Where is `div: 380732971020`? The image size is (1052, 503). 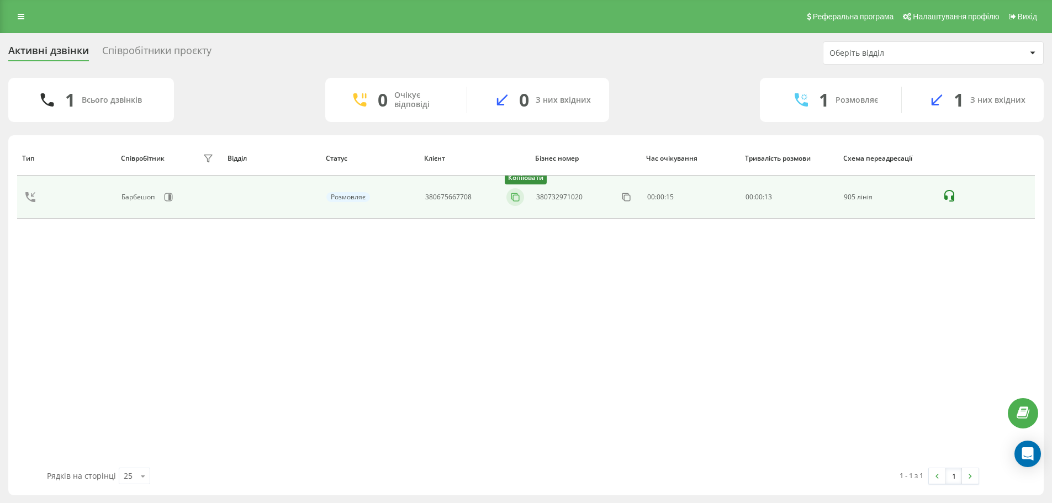
div: 380732971020 is located at coordinates (559, 197).